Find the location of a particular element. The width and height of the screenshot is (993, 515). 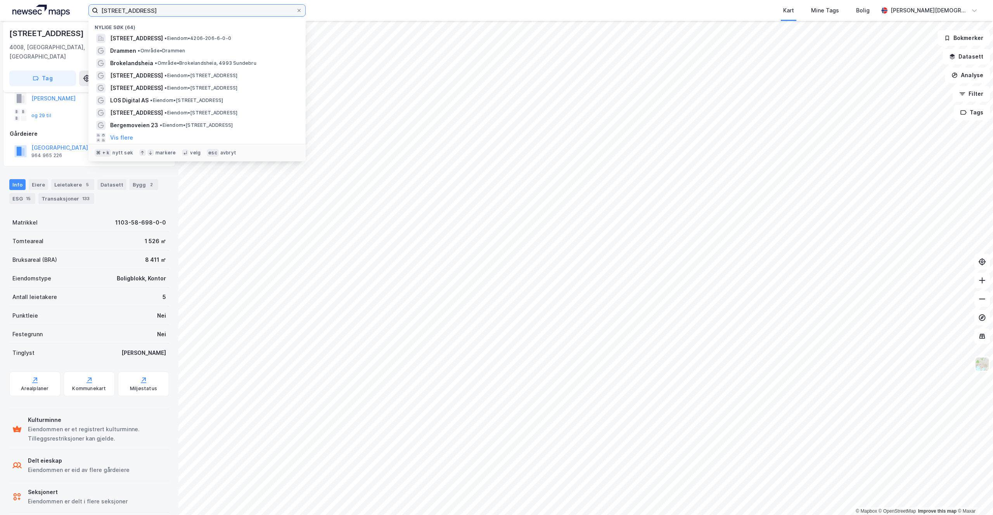

div: Miljøstatus is located at coordinates (144, 389).